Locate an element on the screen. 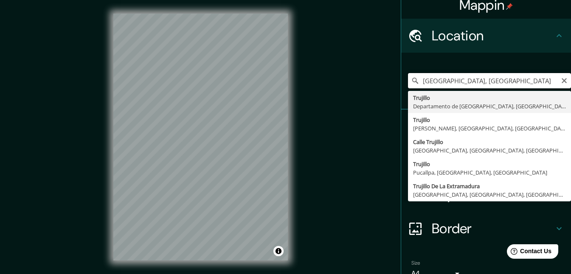 The width and height of the screenshot is (571, 274). button: Toggle attribution is located at coordinates (278, 251).